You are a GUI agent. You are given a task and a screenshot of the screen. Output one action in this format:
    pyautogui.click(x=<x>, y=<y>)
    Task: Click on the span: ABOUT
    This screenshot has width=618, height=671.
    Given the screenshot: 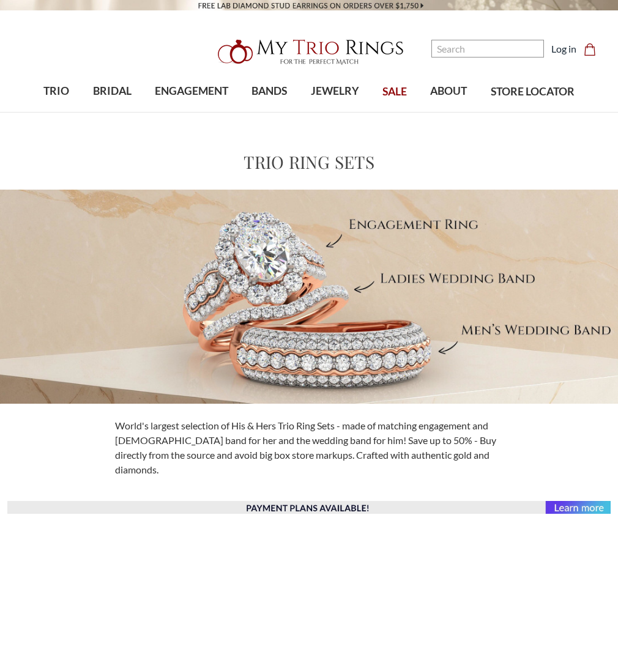 What is the action you would take?
    pyautogui.click(x=449, y=91)
    